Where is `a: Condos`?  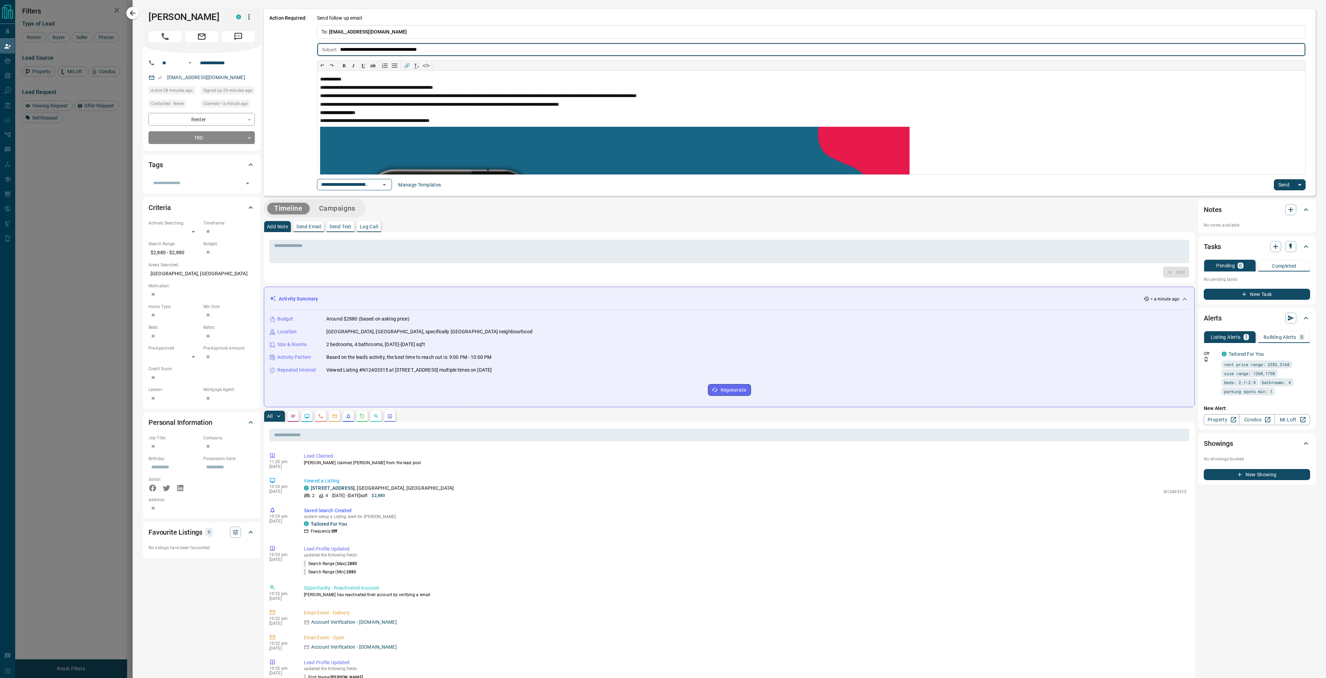 a: Condos is located at coordinates (1257, 420).